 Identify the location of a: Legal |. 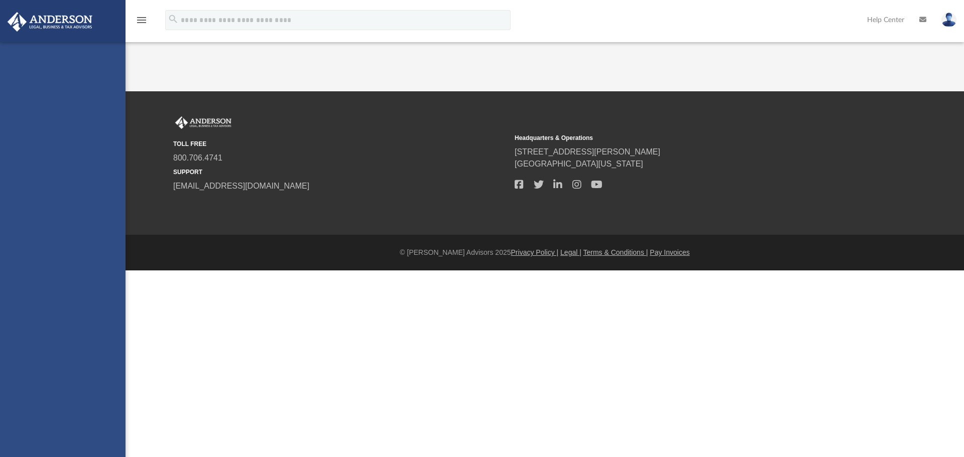
(571, 253).